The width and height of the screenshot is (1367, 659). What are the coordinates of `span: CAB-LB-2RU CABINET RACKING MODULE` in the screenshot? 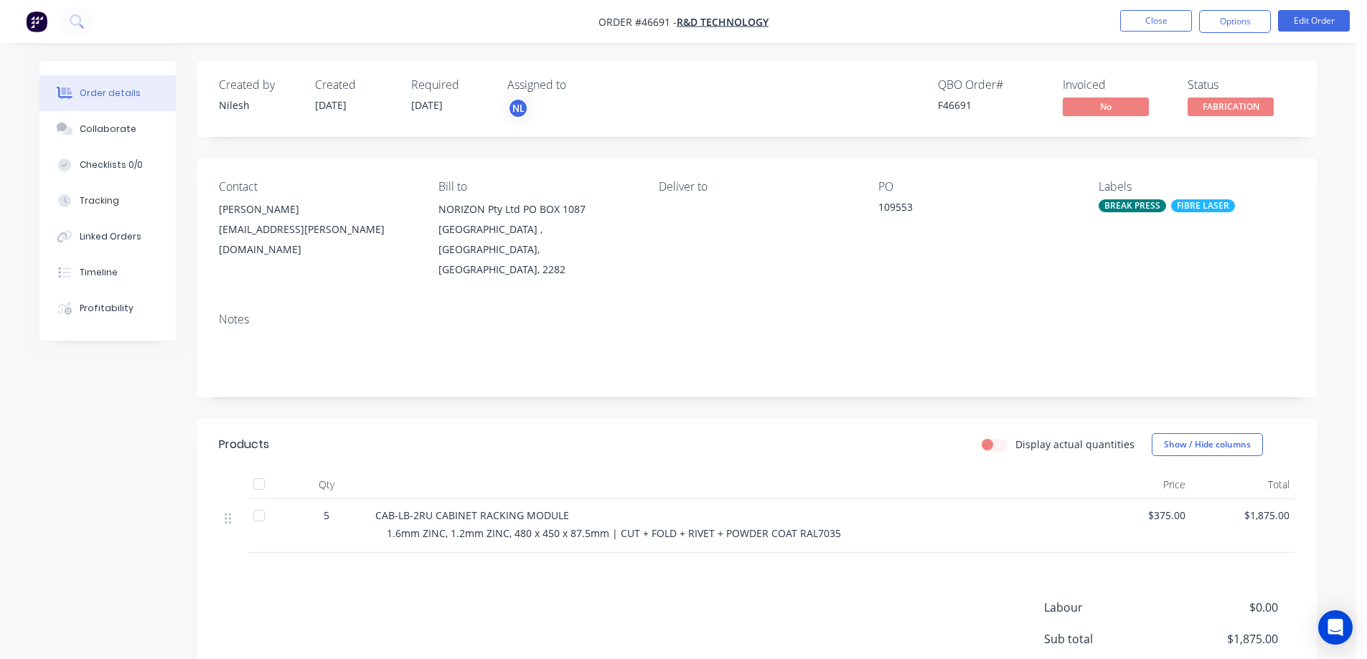 It's located at (472, 515).